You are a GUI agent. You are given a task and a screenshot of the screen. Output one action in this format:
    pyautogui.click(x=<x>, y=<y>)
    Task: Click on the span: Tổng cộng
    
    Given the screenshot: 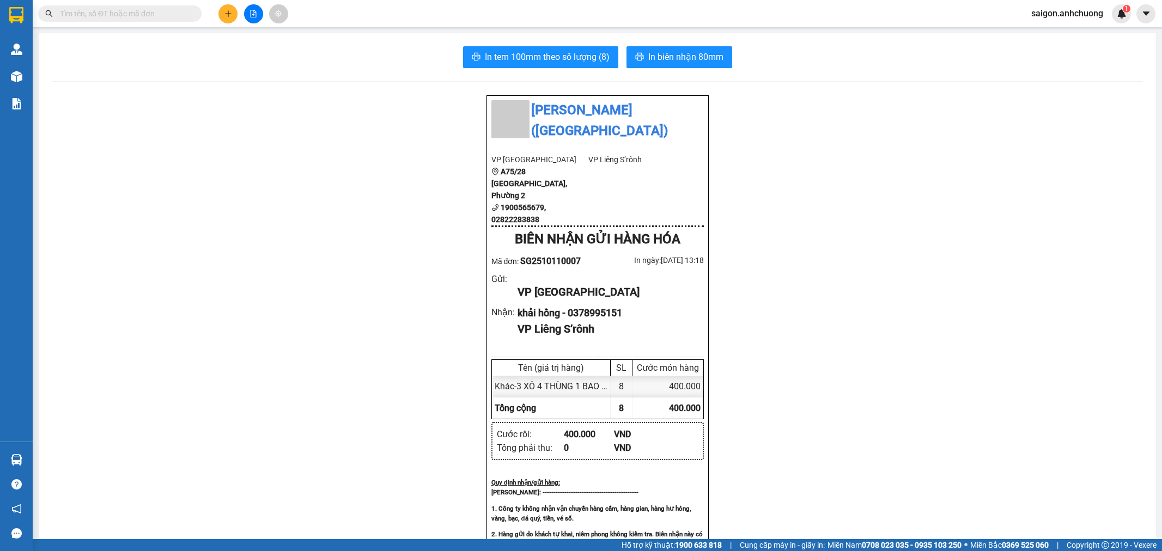 What is the action you would take?
    pyautogui.click(x=515, y=408)
    